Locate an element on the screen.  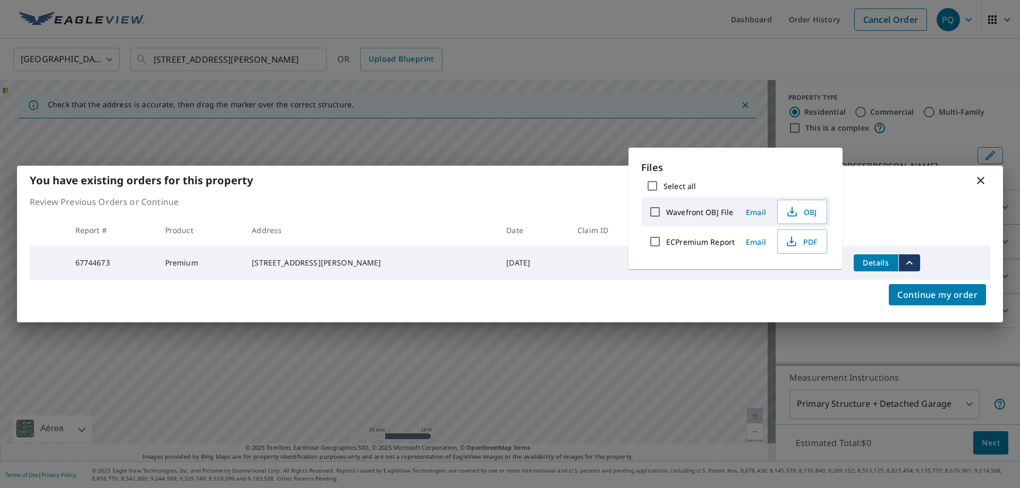
label: ECPremium Report is located at coordinates (700, 242).